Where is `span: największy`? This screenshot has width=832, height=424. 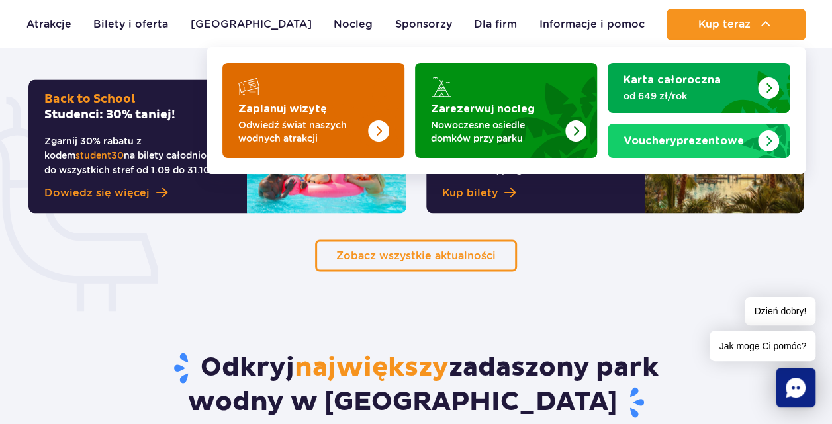 span: największy is located at coordinates (371, 367).